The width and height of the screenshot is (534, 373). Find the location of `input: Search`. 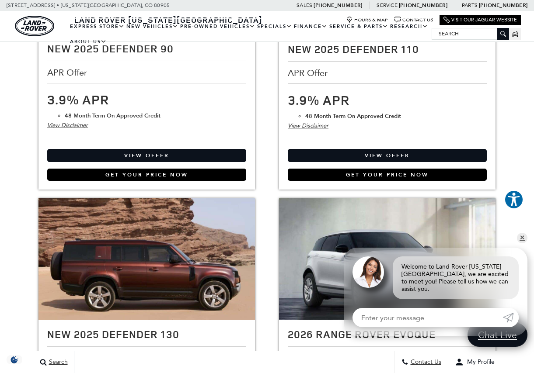

input: Search is located at coordinates (470, 34).